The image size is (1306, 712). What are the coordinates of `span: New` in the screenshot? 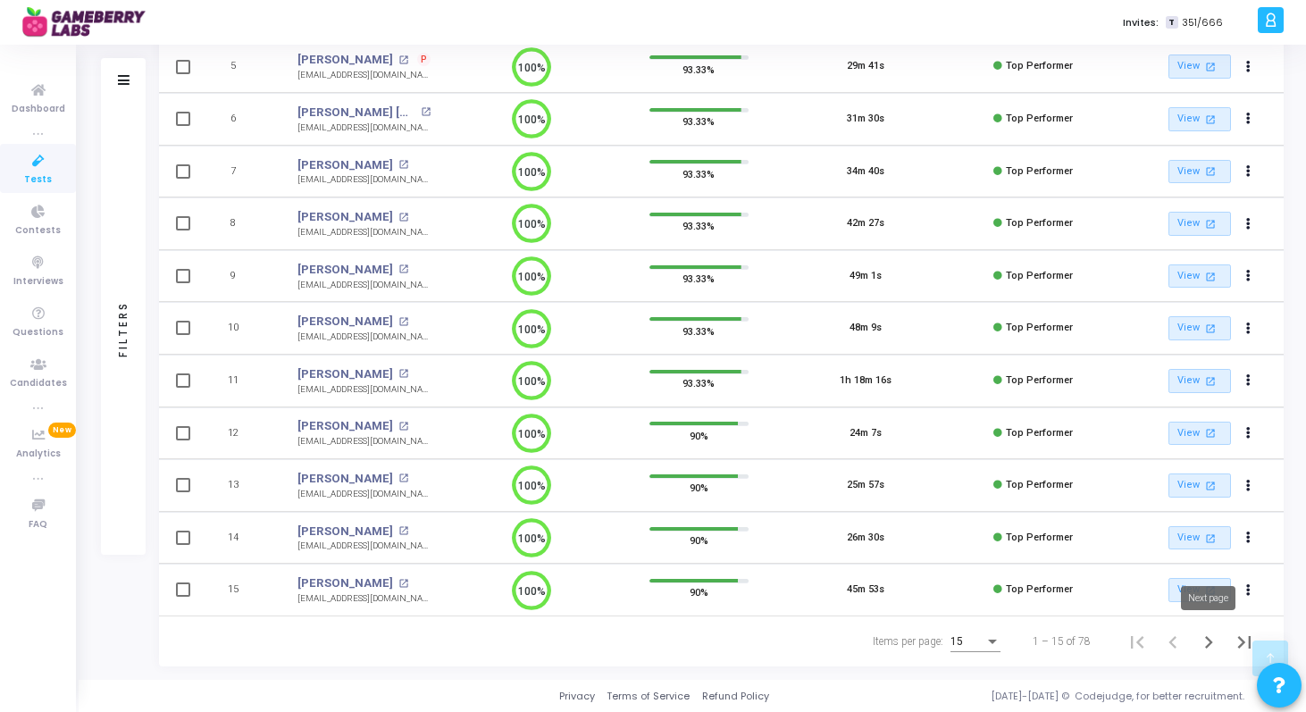 It's located at (62, 430).